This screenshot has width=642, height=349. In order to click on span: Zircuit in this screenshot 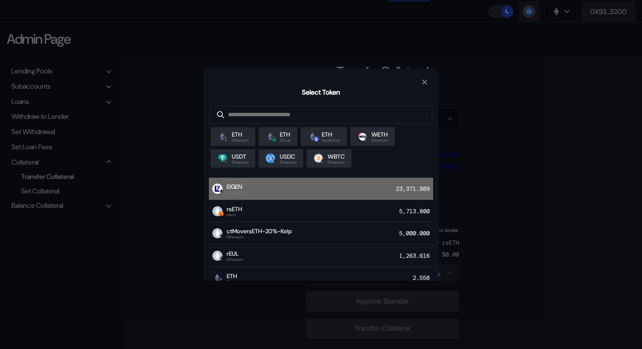, I will do `click(285, 140)`.